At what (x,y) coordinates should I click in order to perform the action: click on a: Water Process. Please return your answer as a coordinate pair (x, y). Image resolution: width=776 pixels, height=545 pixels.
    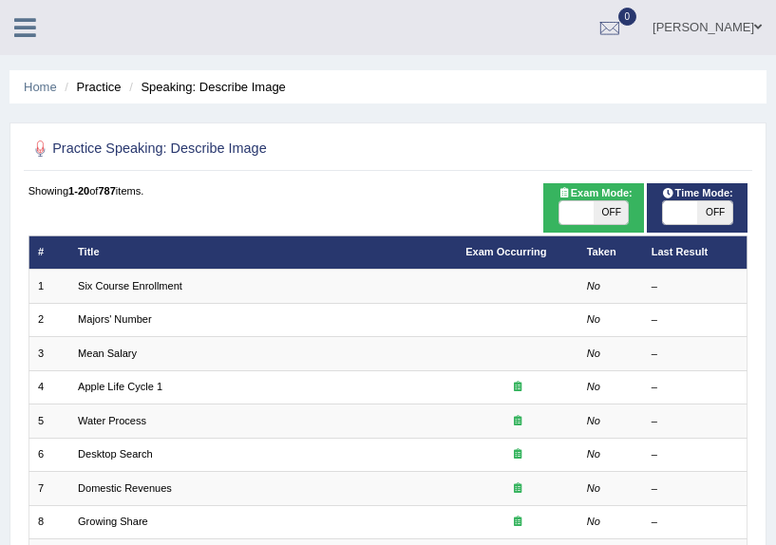
    Looking at the image, I should click on (112, 421).